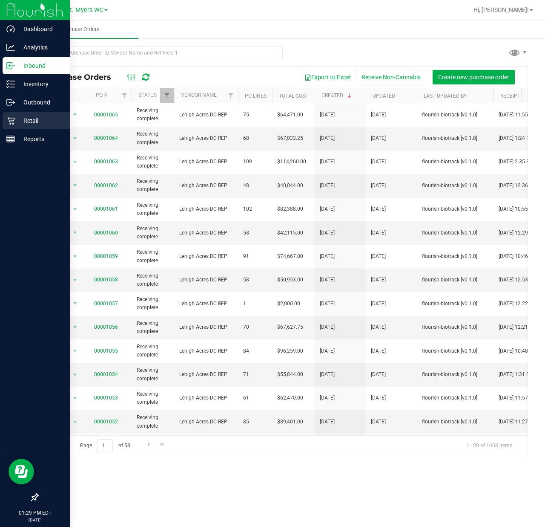  What do you see at coordinates (11, 139) in the screenshot?
I see `inline-svg: Reports` at bounding box center [11, 139].